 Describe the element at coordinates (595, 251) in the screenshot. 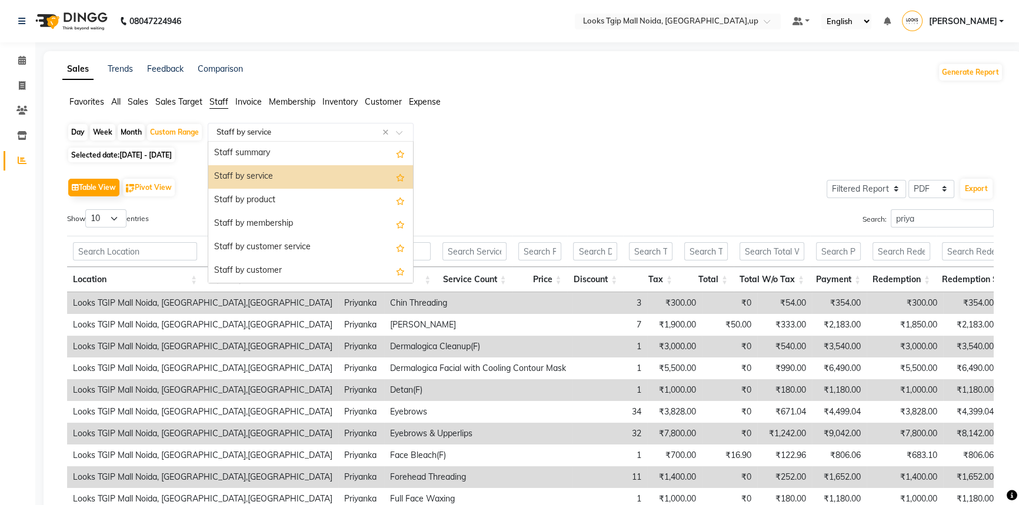

I see `input: Search Discount` at that location.